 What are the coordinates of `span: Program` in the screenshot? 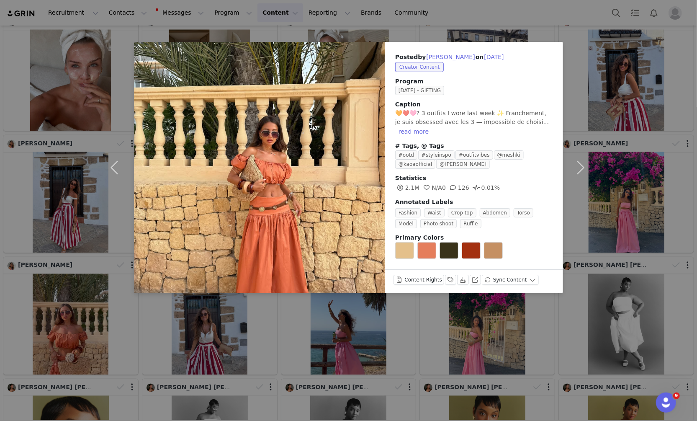 It's located at (474, 81).